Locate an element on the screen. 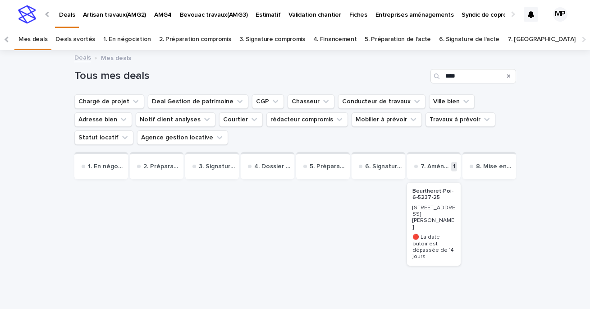 Image resolution: width=590 pixels, height=309 pixels. p: 7. Aménagements et travaux is located at coordinates (435, 166).